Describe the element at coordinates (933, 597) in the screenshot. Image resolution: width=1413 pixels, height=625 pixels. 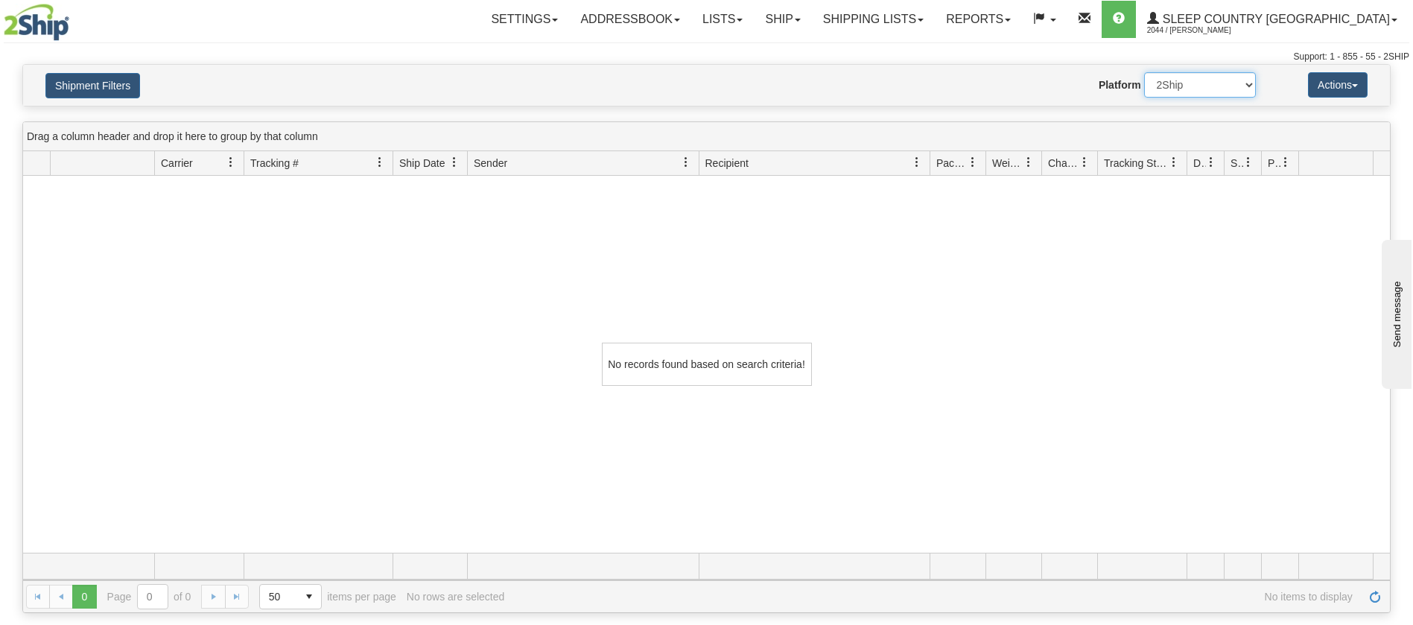
I see `span: No items to display` at that location.